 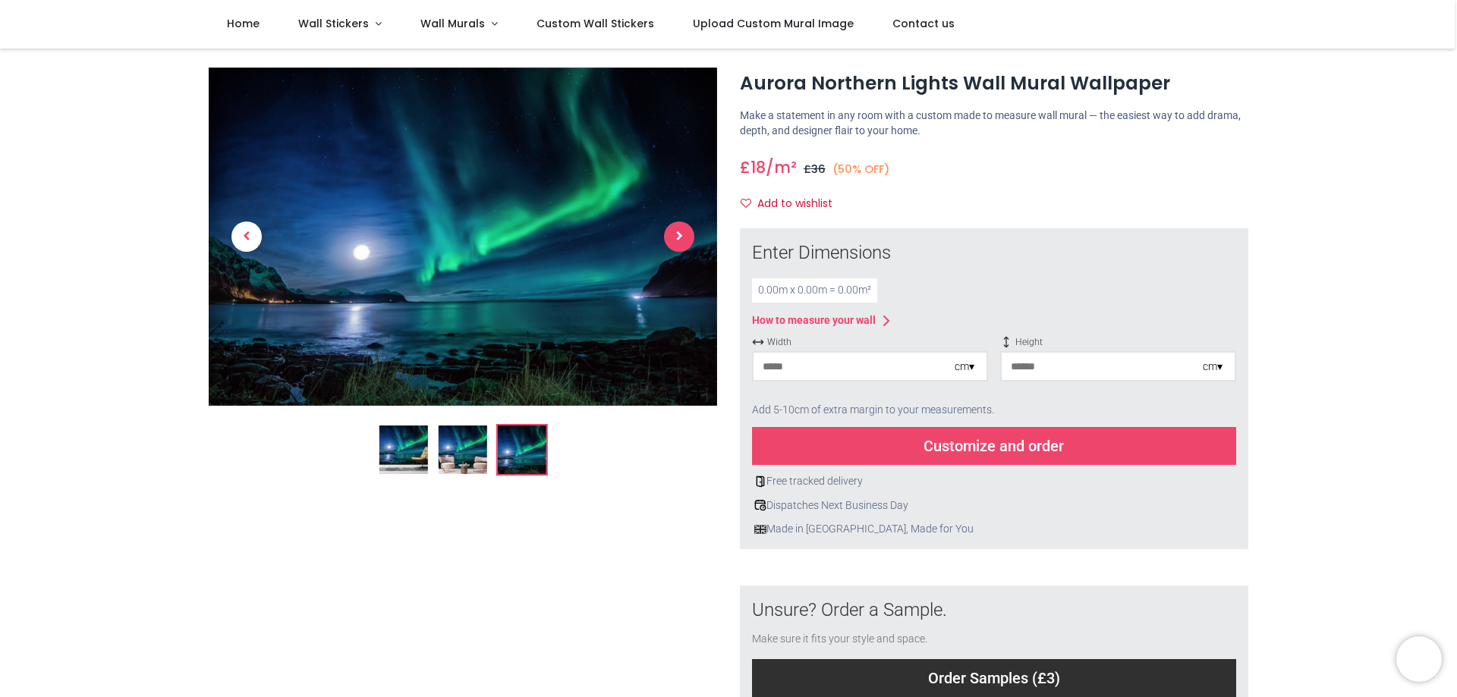 What do you see at coordinates (746, 203) in the screenshot?
I see `i: Add to wishlist` at bounding box center [746, 203].